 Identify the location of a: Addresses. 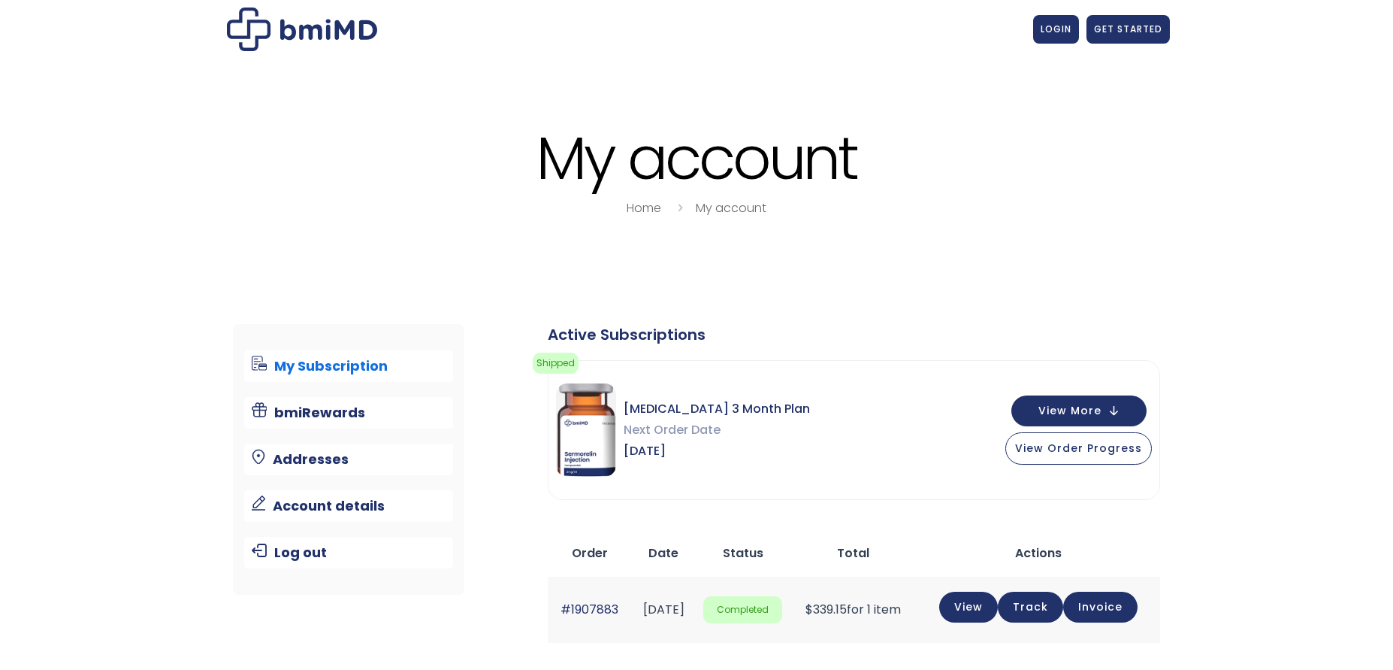
(349, 459).